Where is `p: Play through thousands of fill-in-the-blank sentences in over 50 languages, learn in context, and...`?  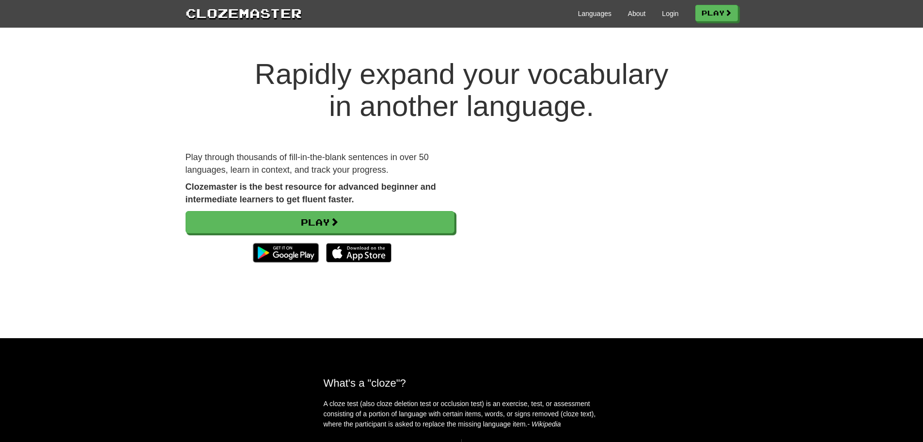 p: Play through thousands of fill-in-the-blank sentences in over 50 languages, learn in context, and... is located at coordinates (320, 163).